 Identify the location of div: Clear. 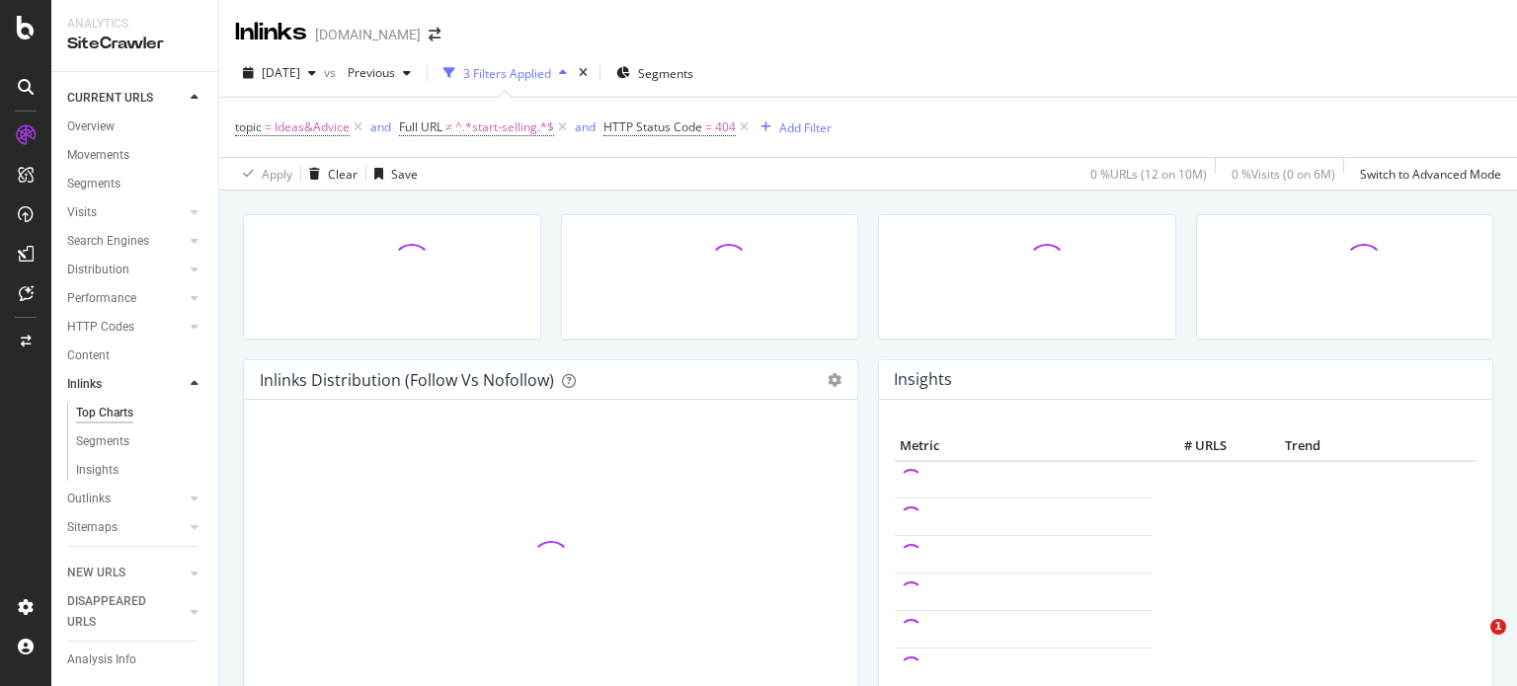
(343, 174).